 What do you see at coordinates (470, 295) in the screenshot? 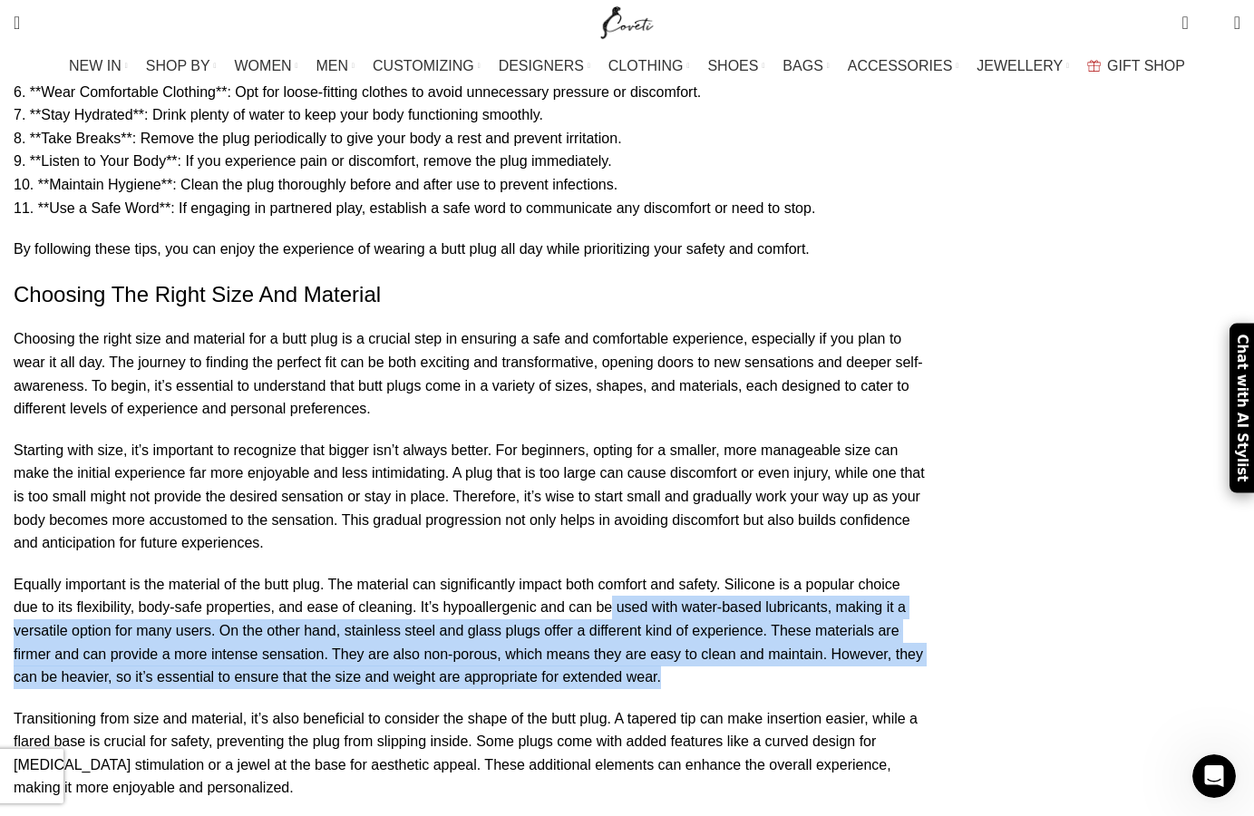
I see `h2: Choosing The Right Size And Material` at bounding box center [470, 295].